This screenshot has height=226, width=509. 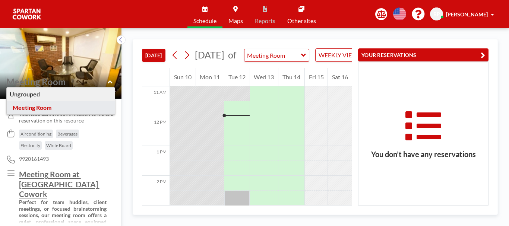 What do you see at coordinates (338, 55) in the screenshot?
I see `span: WEEKLY VIEW` at bounding box center [338, 55].